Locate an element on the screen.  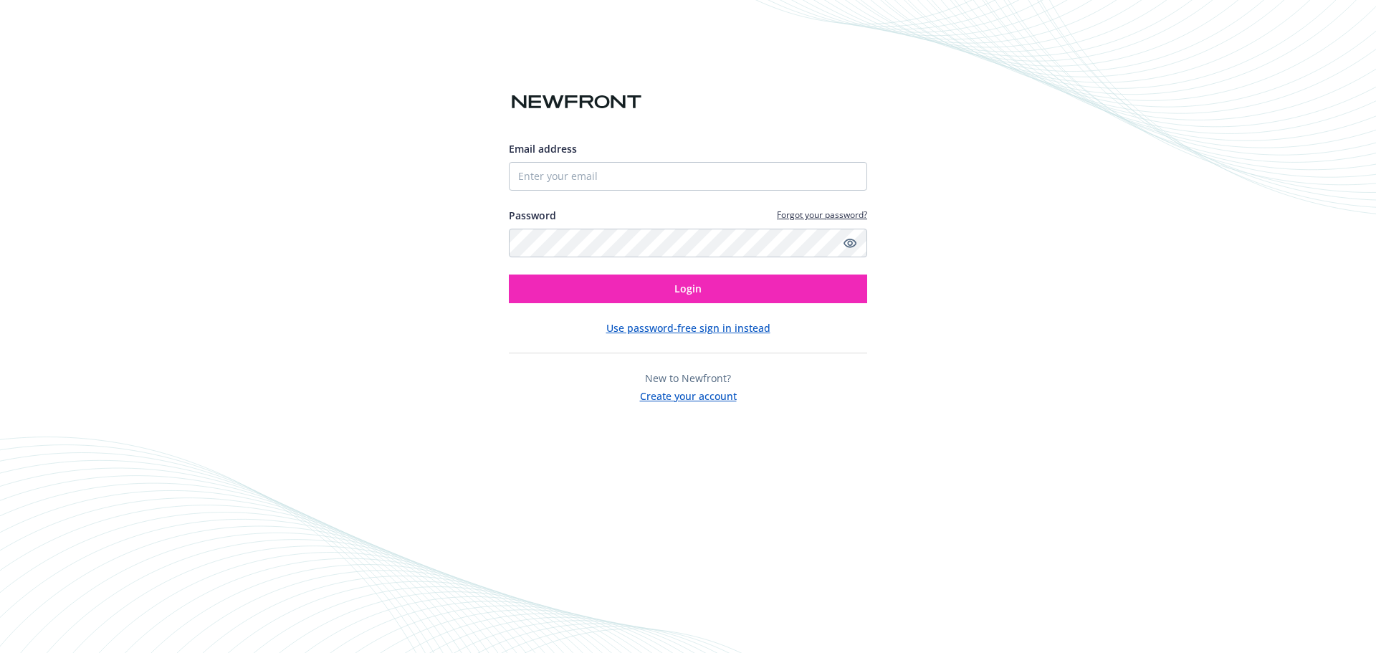
span: Login is located at coordinates (688, 288).